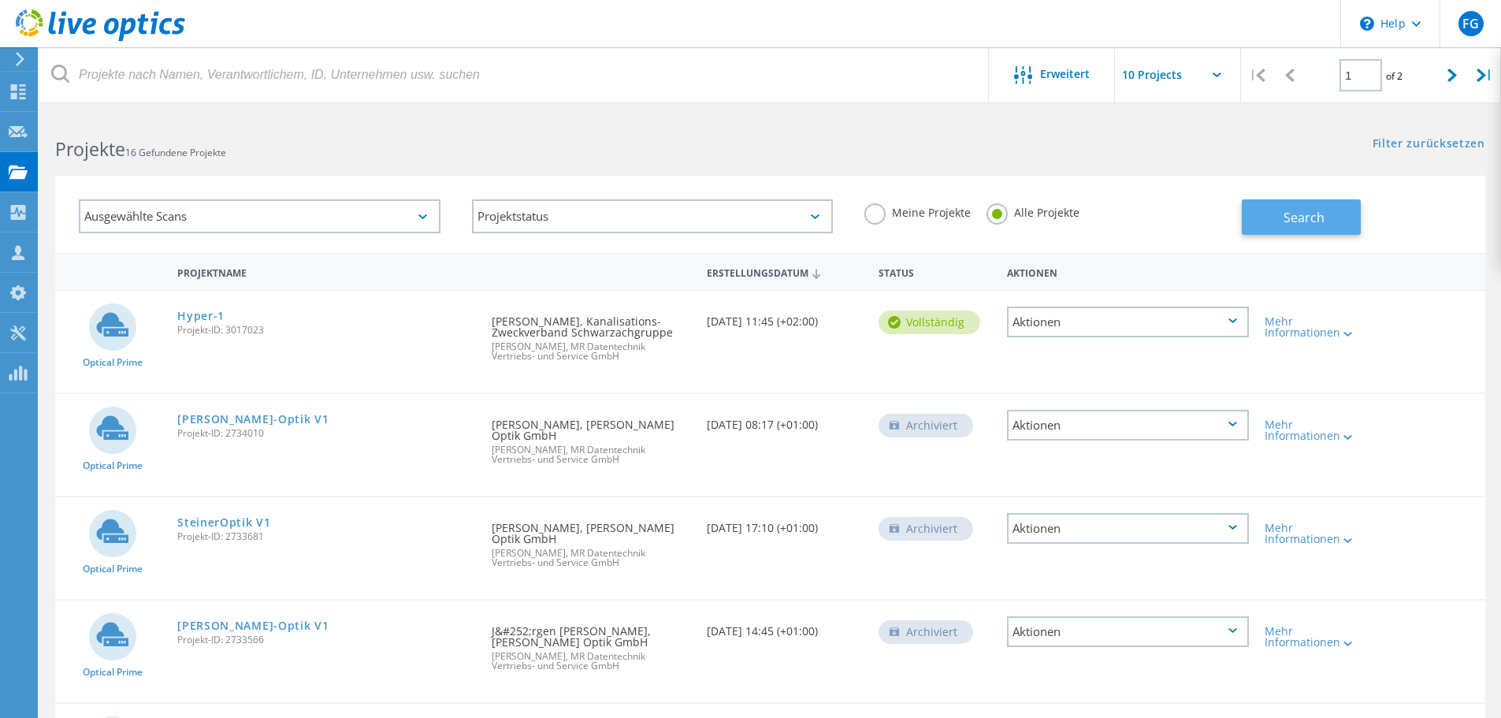  I want to click on a: SteinerOptik V1, so click(224, 522).